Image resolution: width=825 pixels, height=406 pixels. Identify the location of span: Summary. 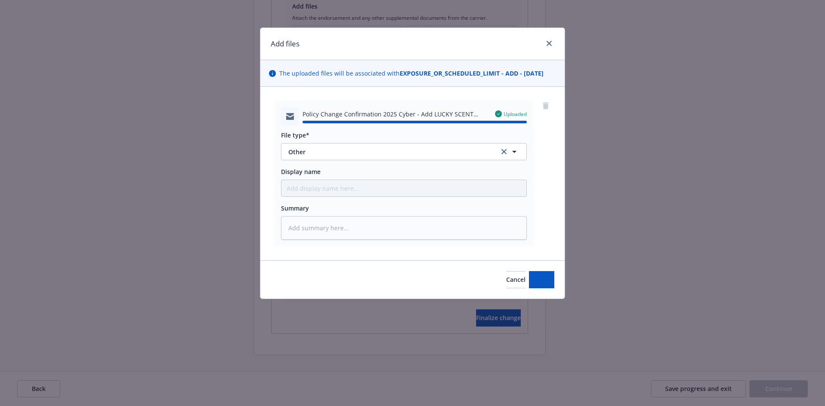
(295, 208).